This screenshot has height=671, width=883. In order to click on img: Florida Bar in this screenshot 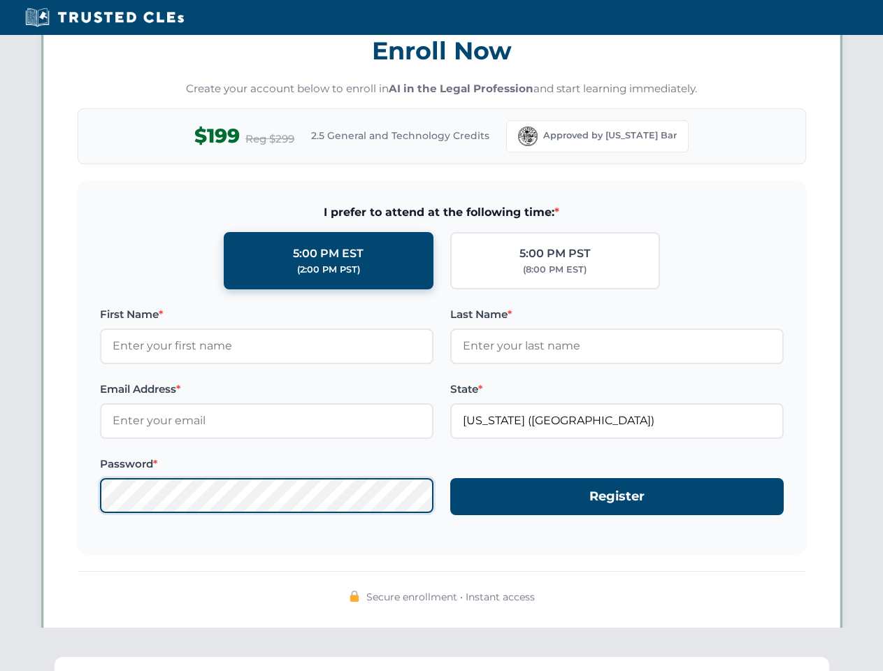, I will do `click(528, 136)`.